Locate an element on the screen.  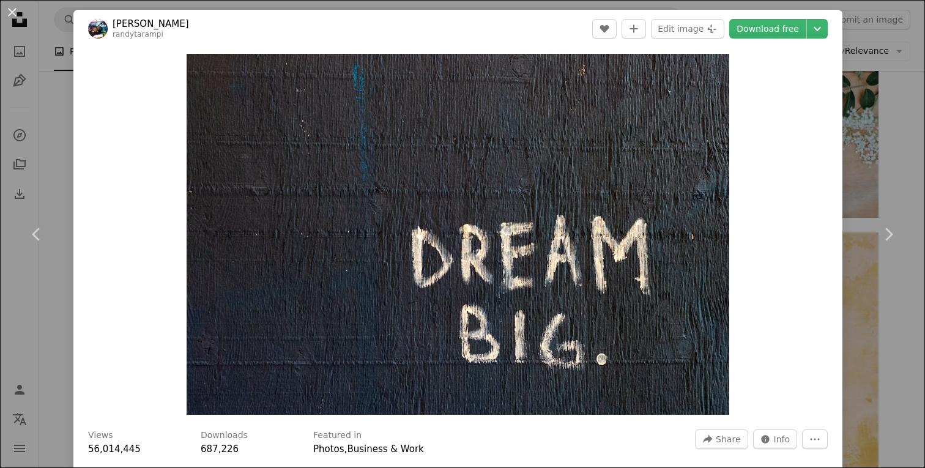
button: Edit image is located at coordinates (688, 29).